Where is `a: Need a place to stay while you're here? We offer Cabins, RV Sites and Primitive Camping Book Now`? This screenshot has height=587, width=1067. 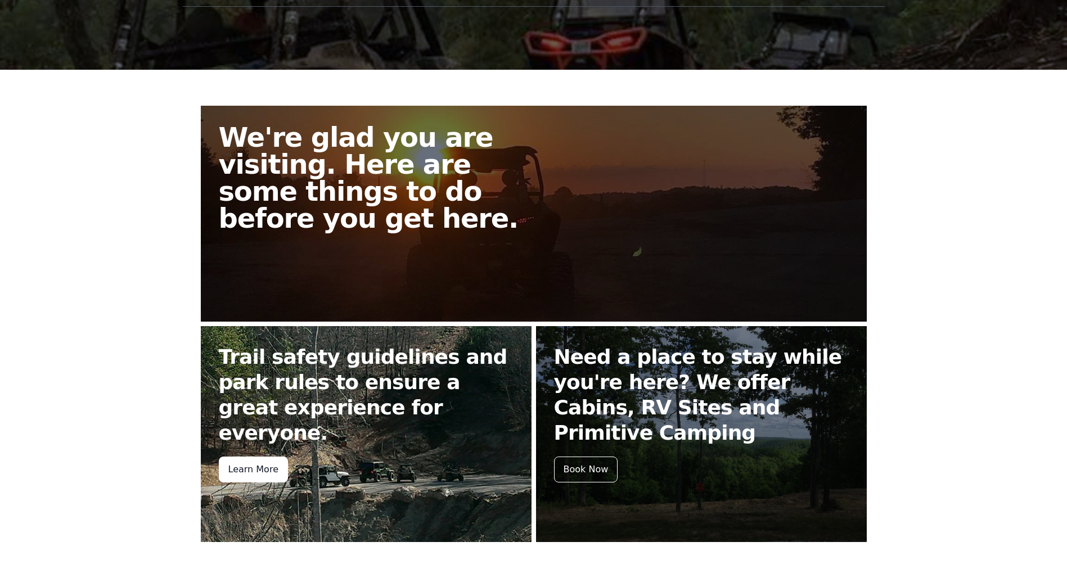 a: Need a place to stay while you're here? We offer Cabins, RV Sites and Primitive Camping Book Now is located at coordinates (702, 434).